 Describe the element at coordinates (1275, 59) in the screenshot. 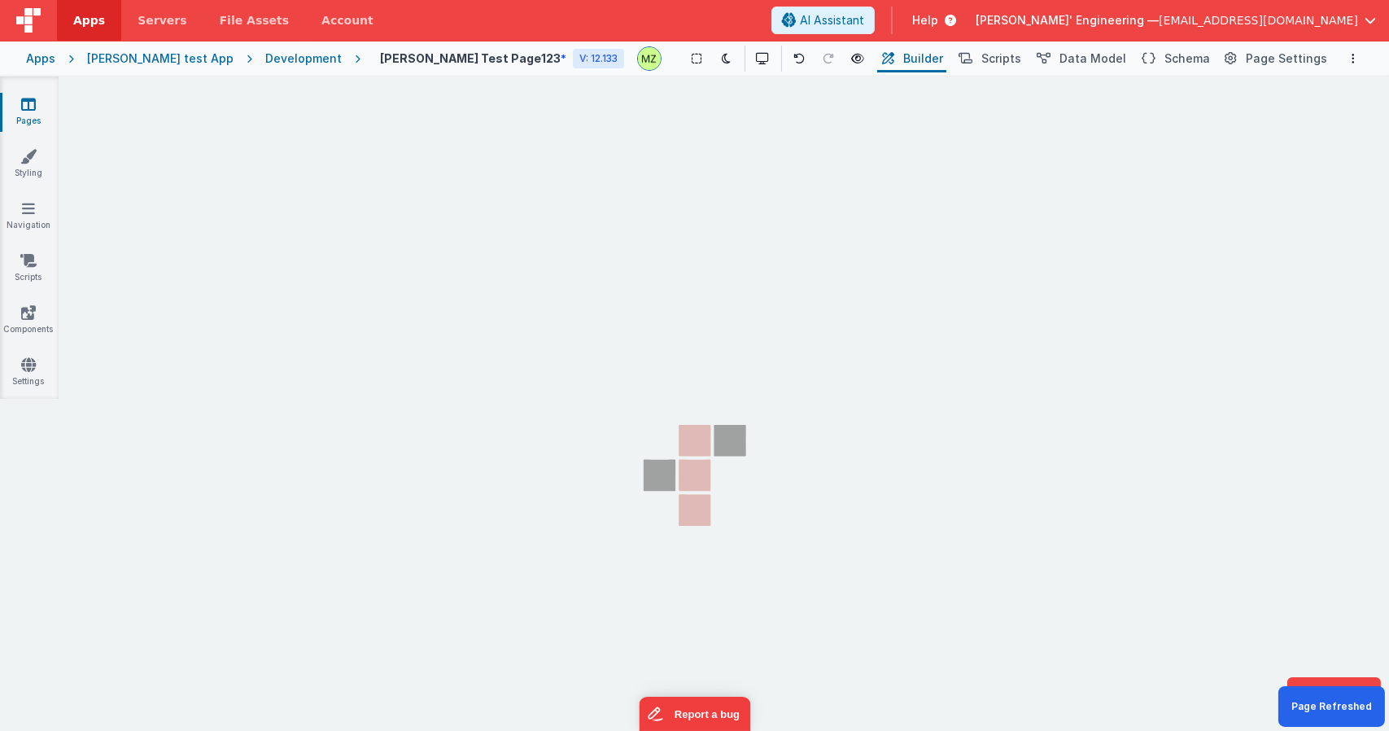

I see `button: Page Settings` at that location.